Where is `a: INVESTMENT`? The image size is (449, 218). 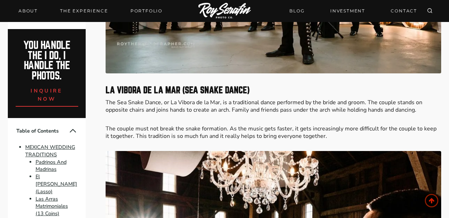 a: INVESTMENT is located at coordinates (347, 11).